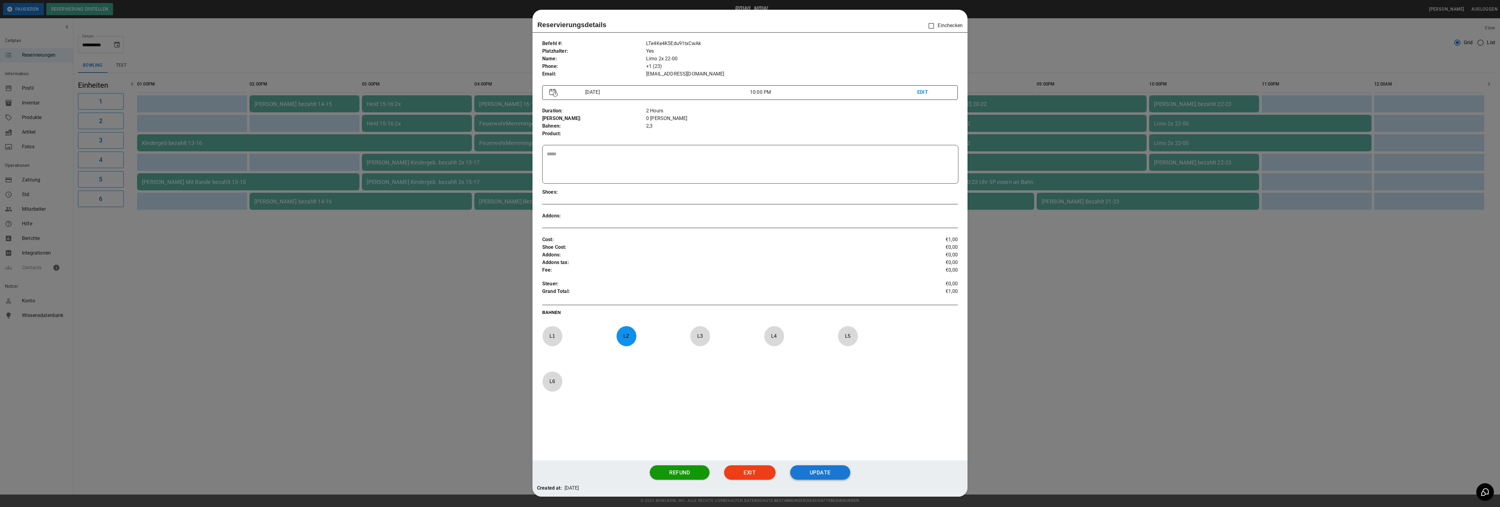 The height and width of the screenshot is (507, 1500). Describe the element at coordinates (594, 44) in the screenshot. I see `p: Befehl # :` at that location.